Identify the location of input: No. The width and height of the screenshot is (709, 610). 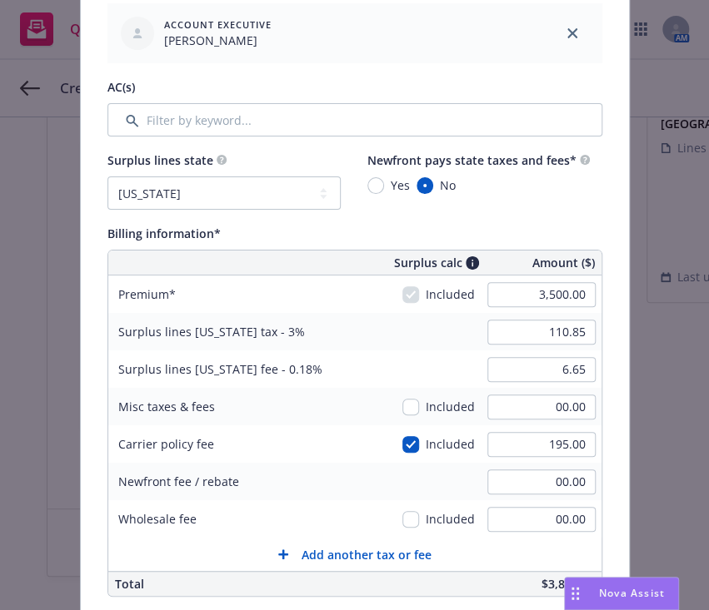
(425, 186).